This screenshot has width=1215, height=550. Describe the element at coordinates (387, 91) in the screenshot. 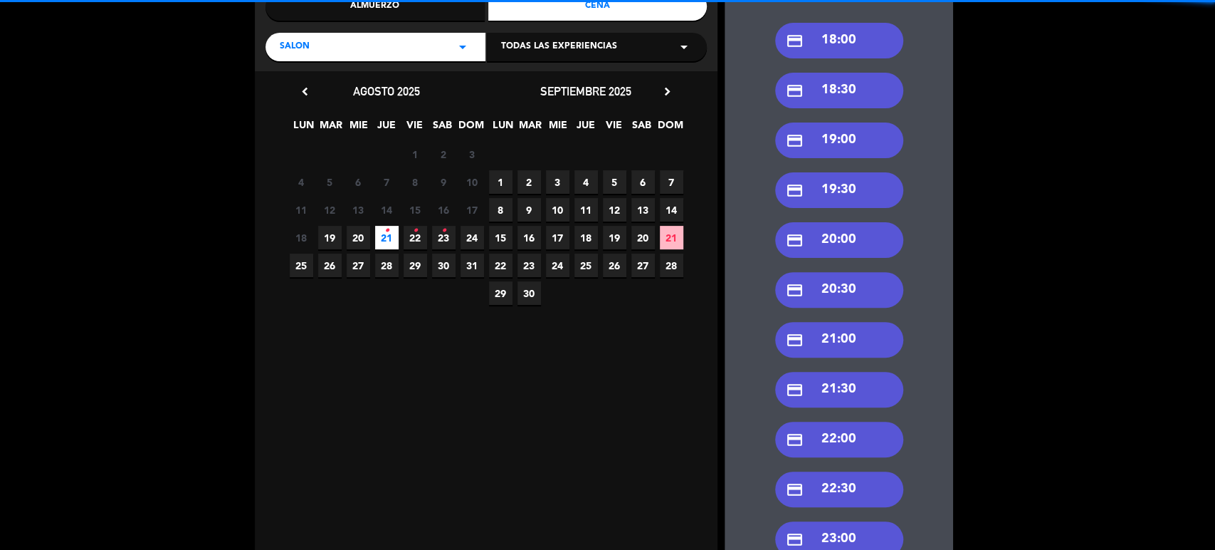

I see `span: agosto 2025` at that location.